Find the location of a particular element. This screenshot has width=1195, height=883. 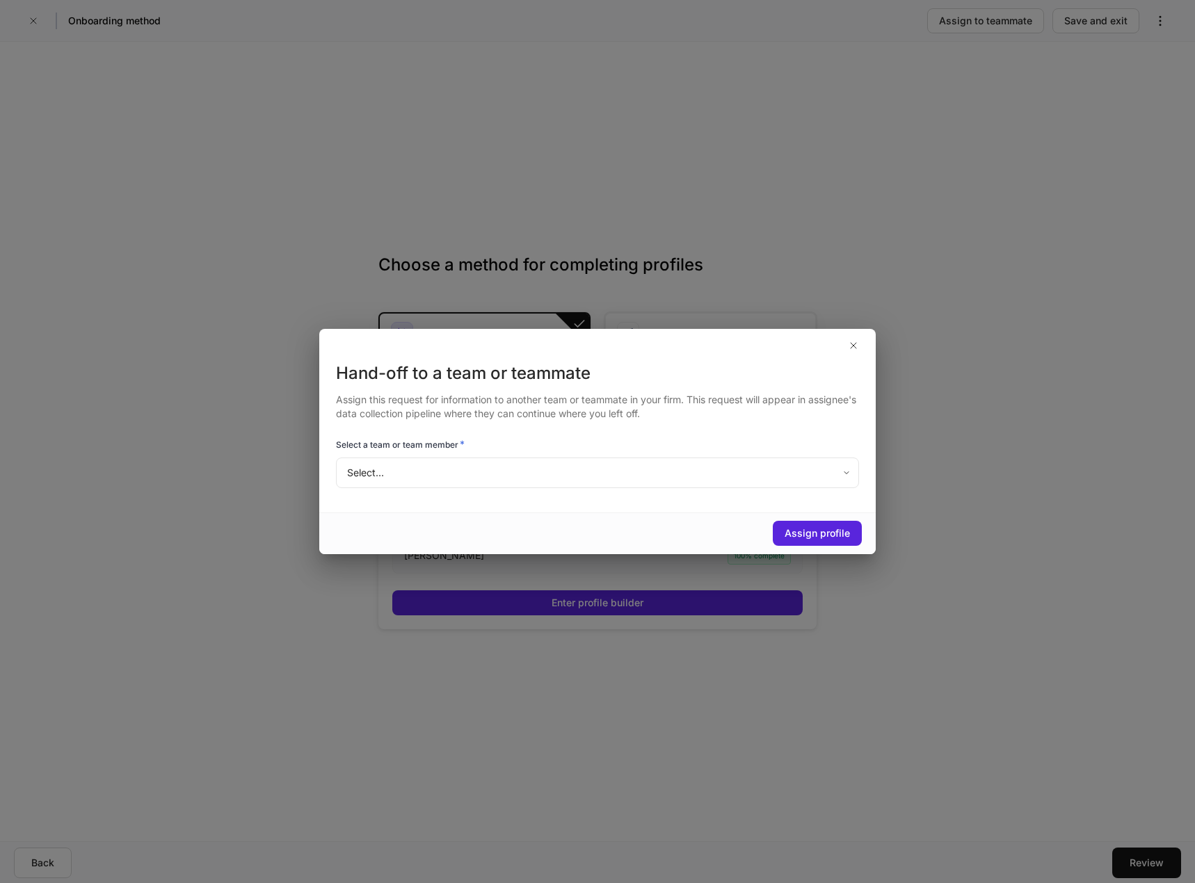

div: Hand-off to a team or teammate is located at coordinates (597, 373).